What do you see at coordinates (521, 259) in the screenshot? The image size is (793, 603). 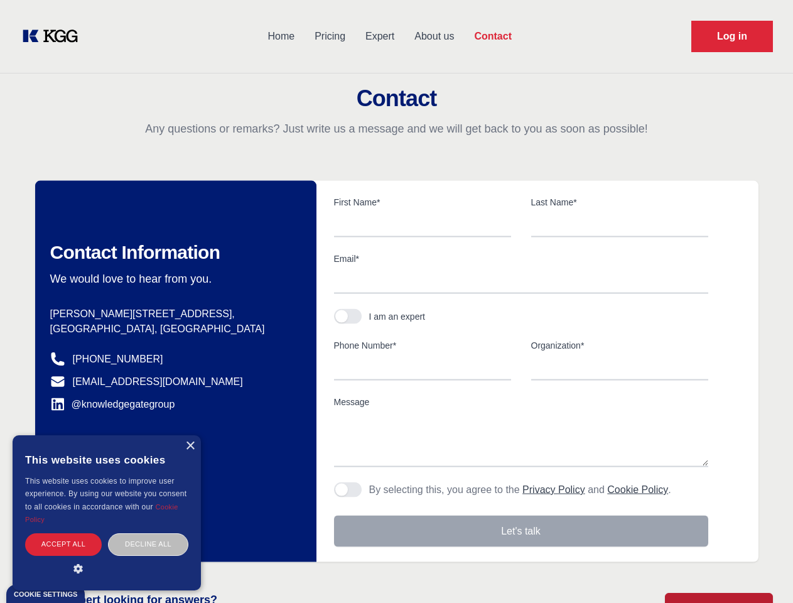 I see `label: Email*` at bounding box center [521, 259].